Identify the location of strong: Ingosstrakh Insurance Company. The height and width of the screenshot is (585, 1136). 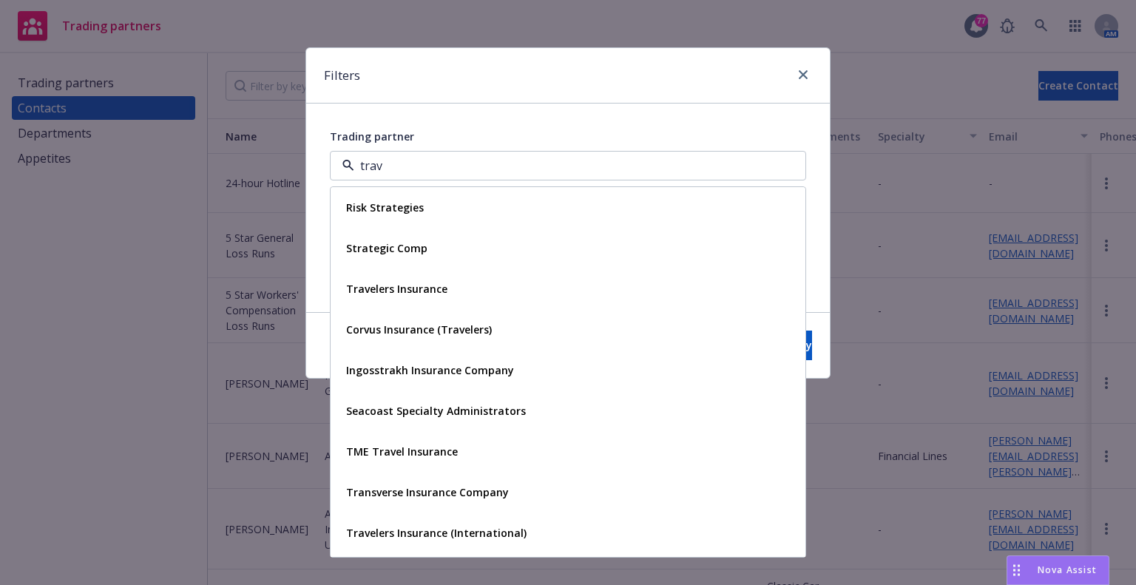
(430, 370).